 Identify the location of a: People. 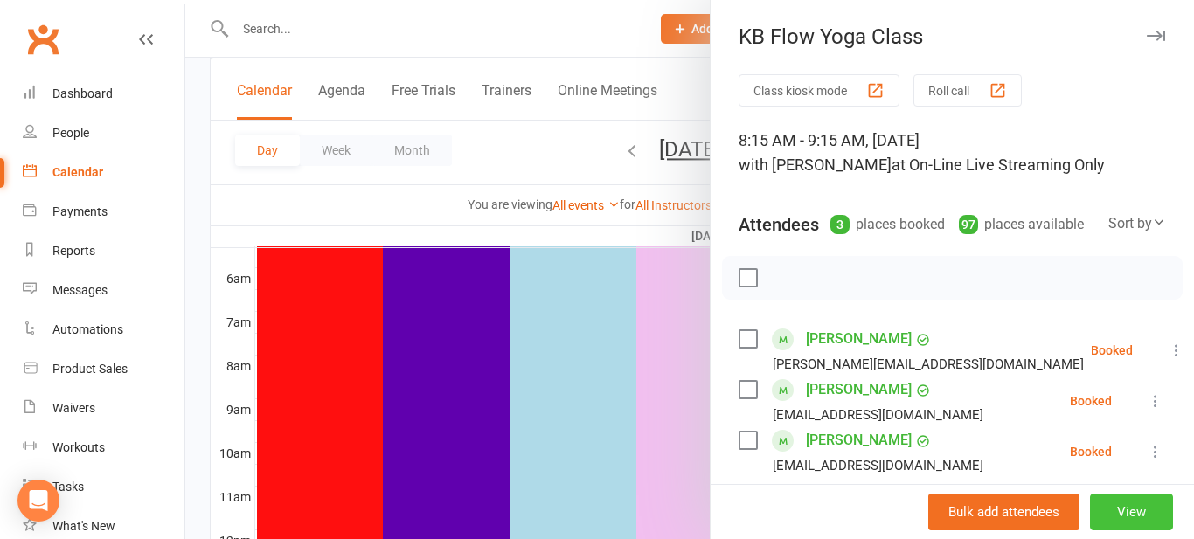
(103, 133).